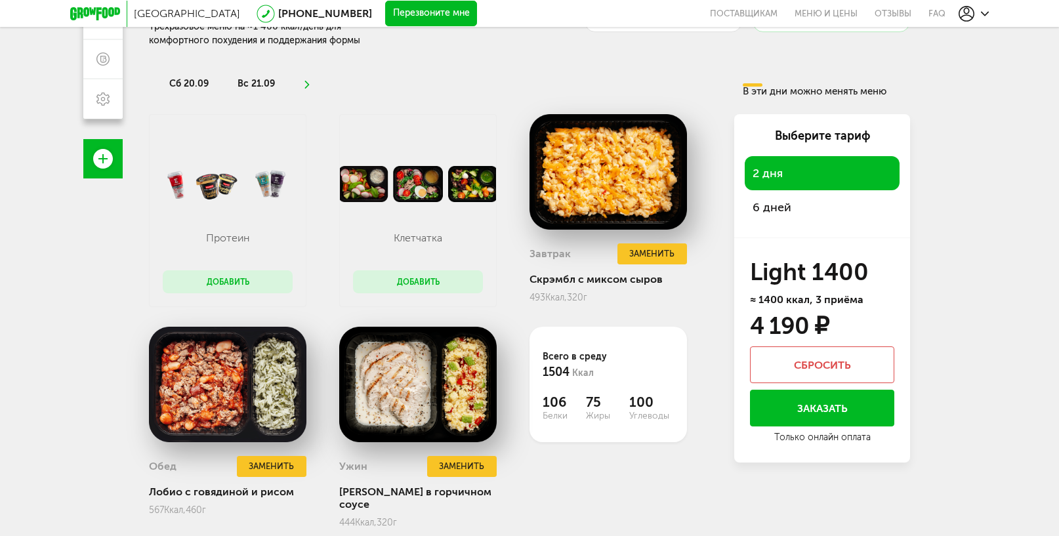 This screenshot has height=536, width=1059. What do you see at coordinates (256, 83) in the screenshot?
I see `span: вс 21.09` at bounding box center [256, 83].